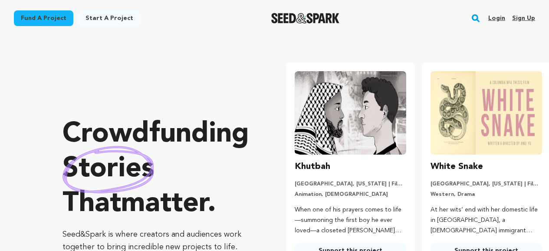 This screenshot has height=251, width=549. I want to click on a: Sign up, so click(524, 18).